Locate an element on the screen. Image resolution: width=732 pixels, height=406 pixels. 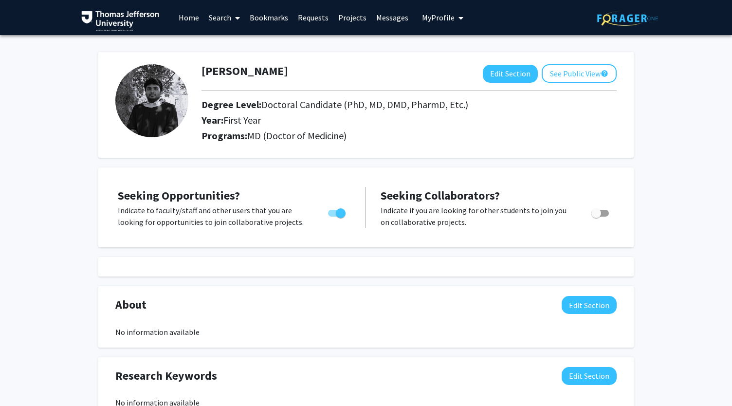
button: See Public View is located at coordinates (580, 74).